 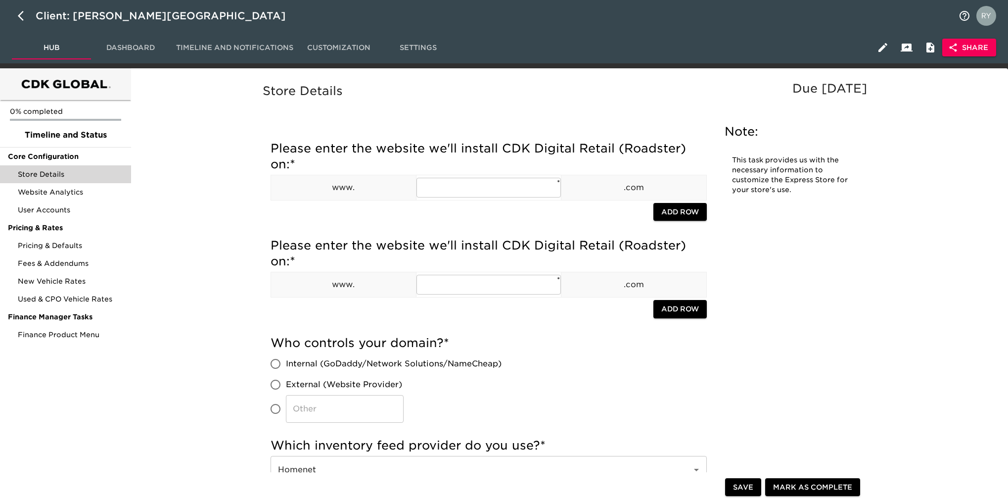 What do you see at coordinates (344, 384) in the screenshot?
I see `span: External (Website Provider)` at bounding box center [344, 384].